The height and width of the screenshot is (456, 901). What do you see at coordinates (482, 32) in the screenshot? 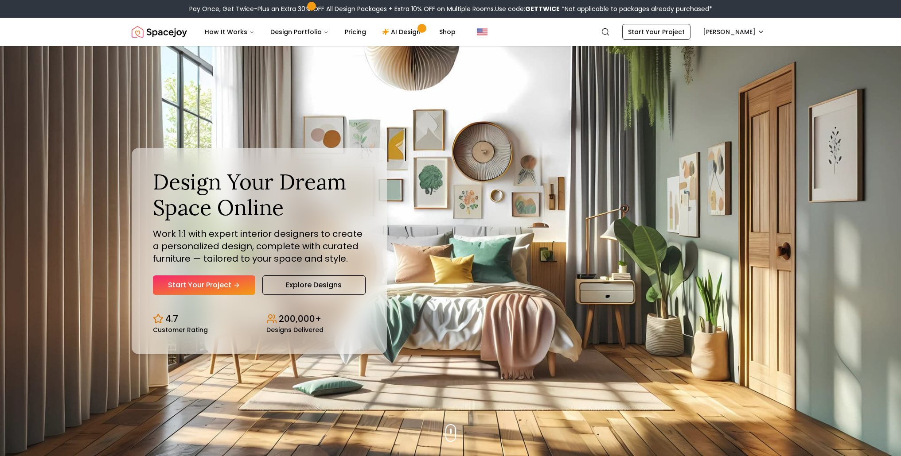
I see `img: United States` at bounding box center [482, 32].